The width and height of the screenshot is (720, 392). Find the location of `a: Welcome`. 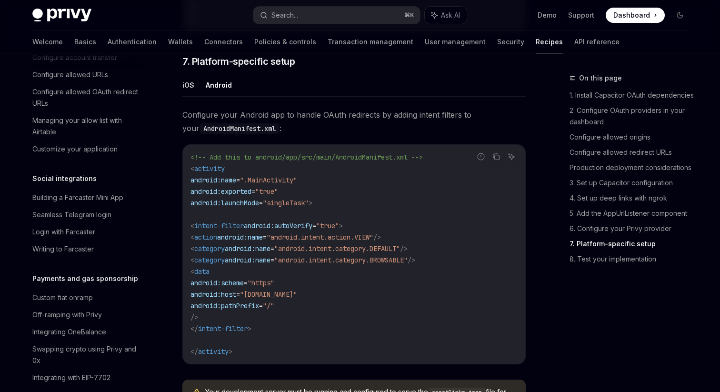

a: Welcome is located at coordinates (48, 42).